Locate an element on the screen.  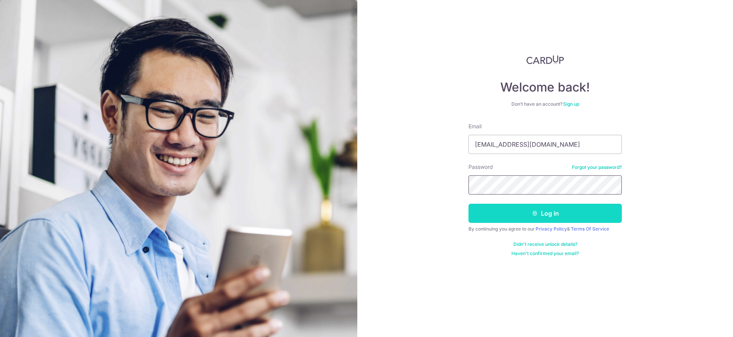
a: Privacy Policy is located at coordinates (551, 229).